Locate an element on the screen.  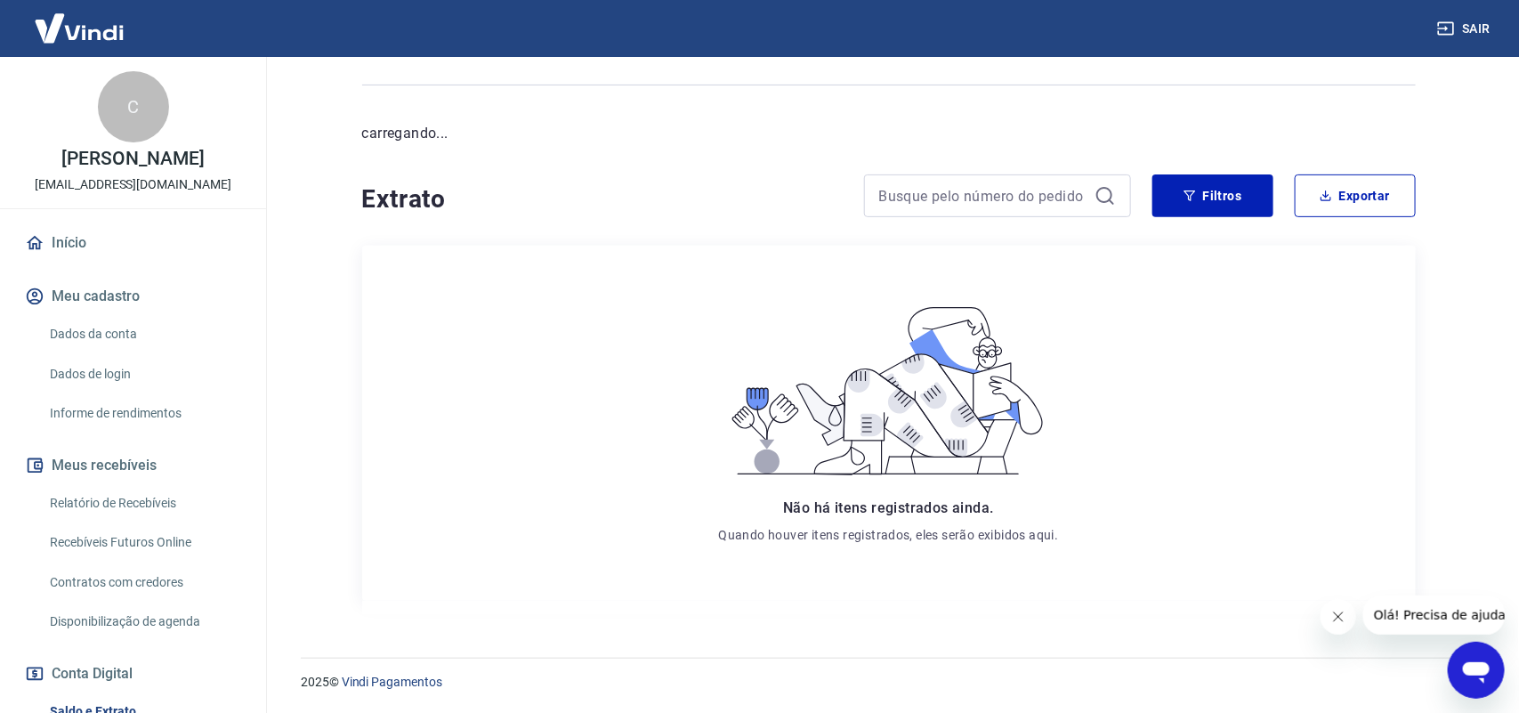
button: Sair is located at coordinates (1465, 28).